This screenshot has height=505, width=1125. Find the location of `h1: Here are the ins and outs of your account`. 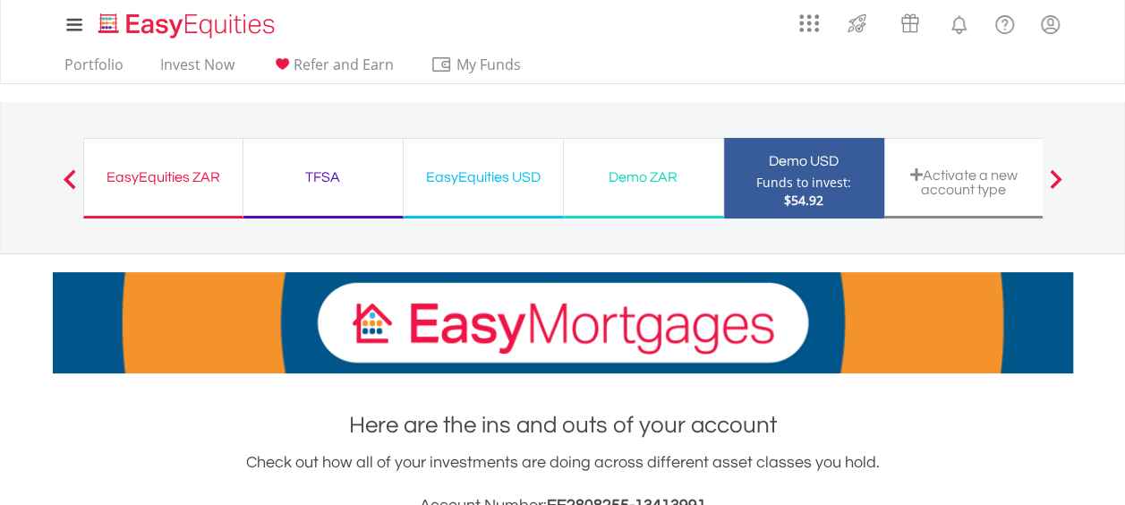

h1: Here are the ins and outs of your account is located at coordinates (563, 425).